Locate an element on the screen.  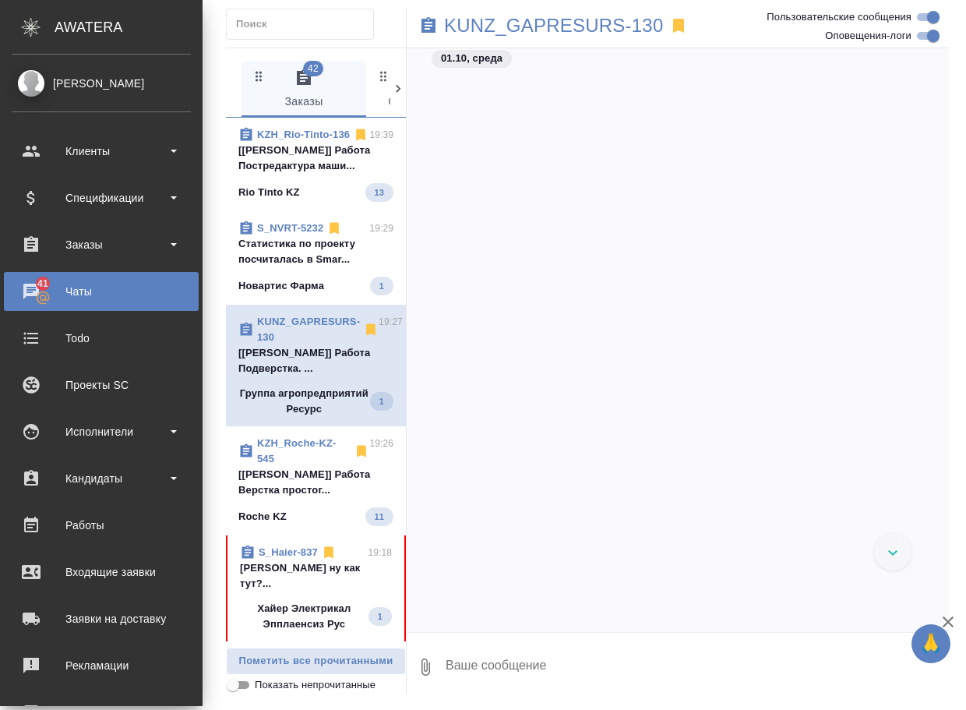
a: Входящие заявки is located at coordinates (101, 572).